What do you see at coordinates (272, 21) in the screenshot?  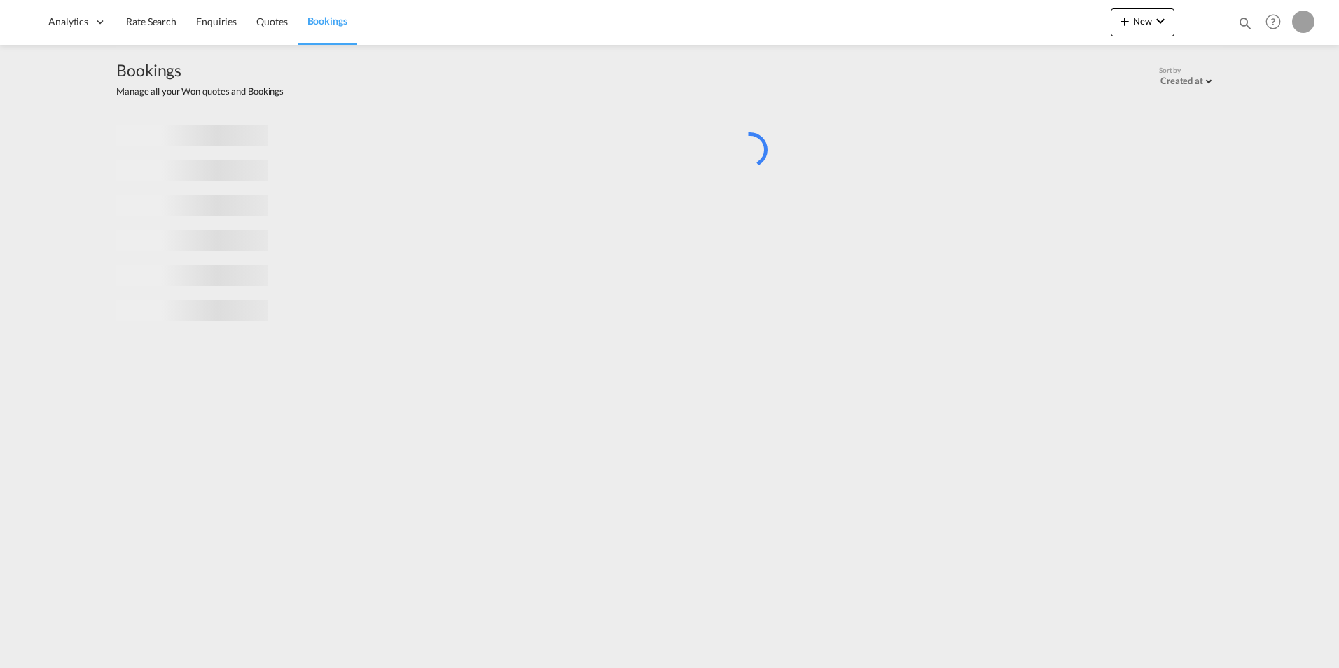 I see `span: Quotes` at bounding box center [272, 21].